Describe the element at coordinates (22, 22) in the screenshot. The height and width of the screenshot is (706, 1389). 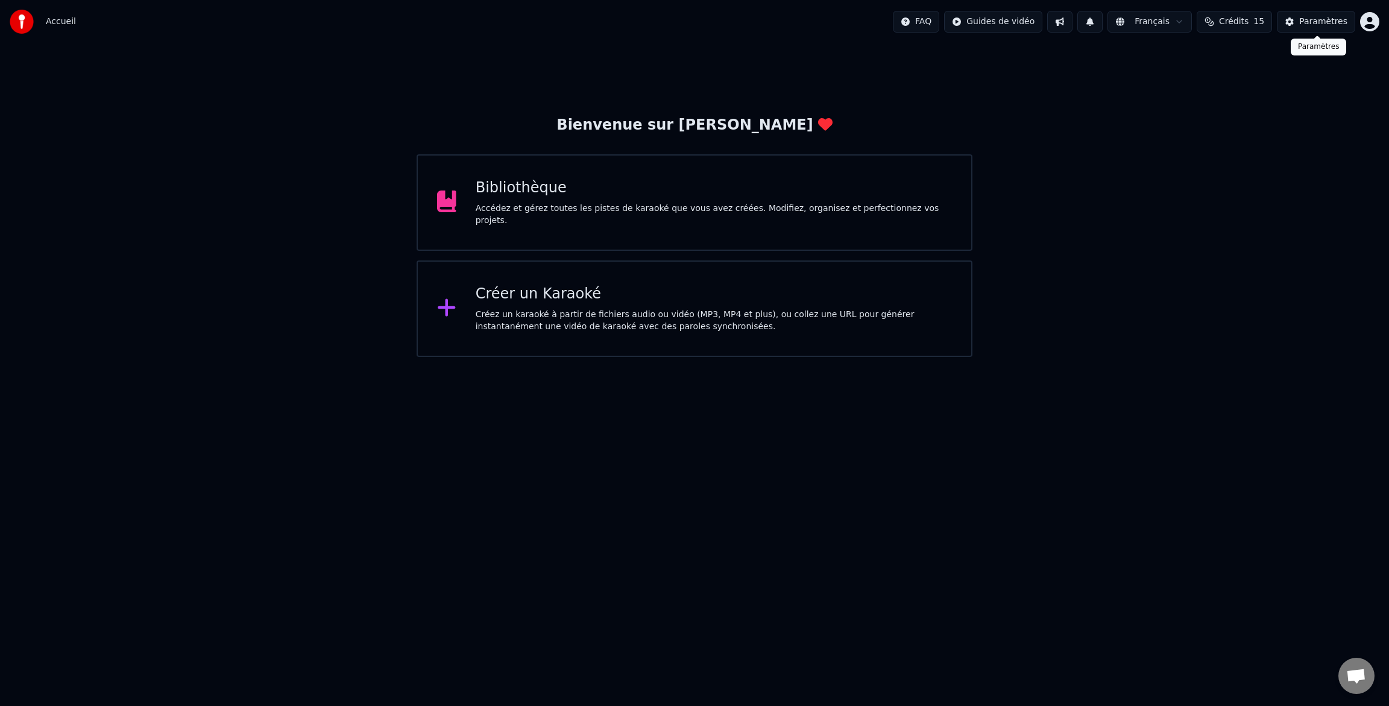
I see `img: youka` at that location.